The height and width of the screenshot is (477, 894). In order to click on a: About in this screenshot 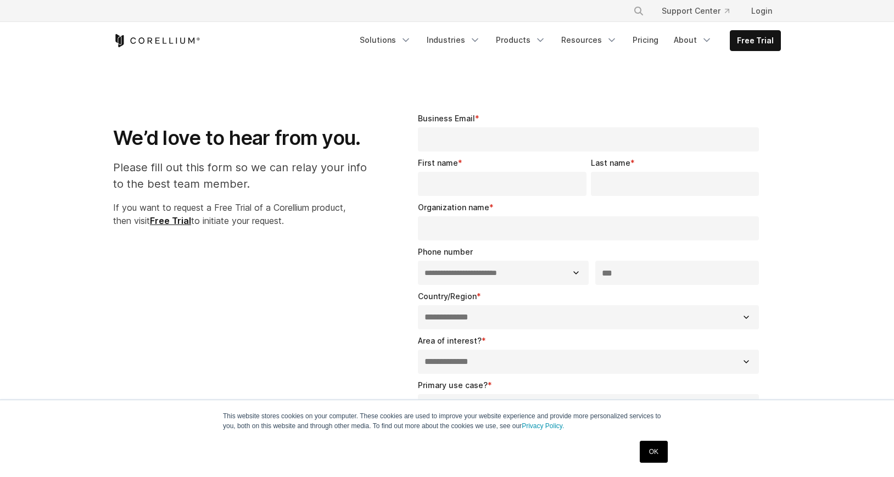, I will do `click(693, 40)`.